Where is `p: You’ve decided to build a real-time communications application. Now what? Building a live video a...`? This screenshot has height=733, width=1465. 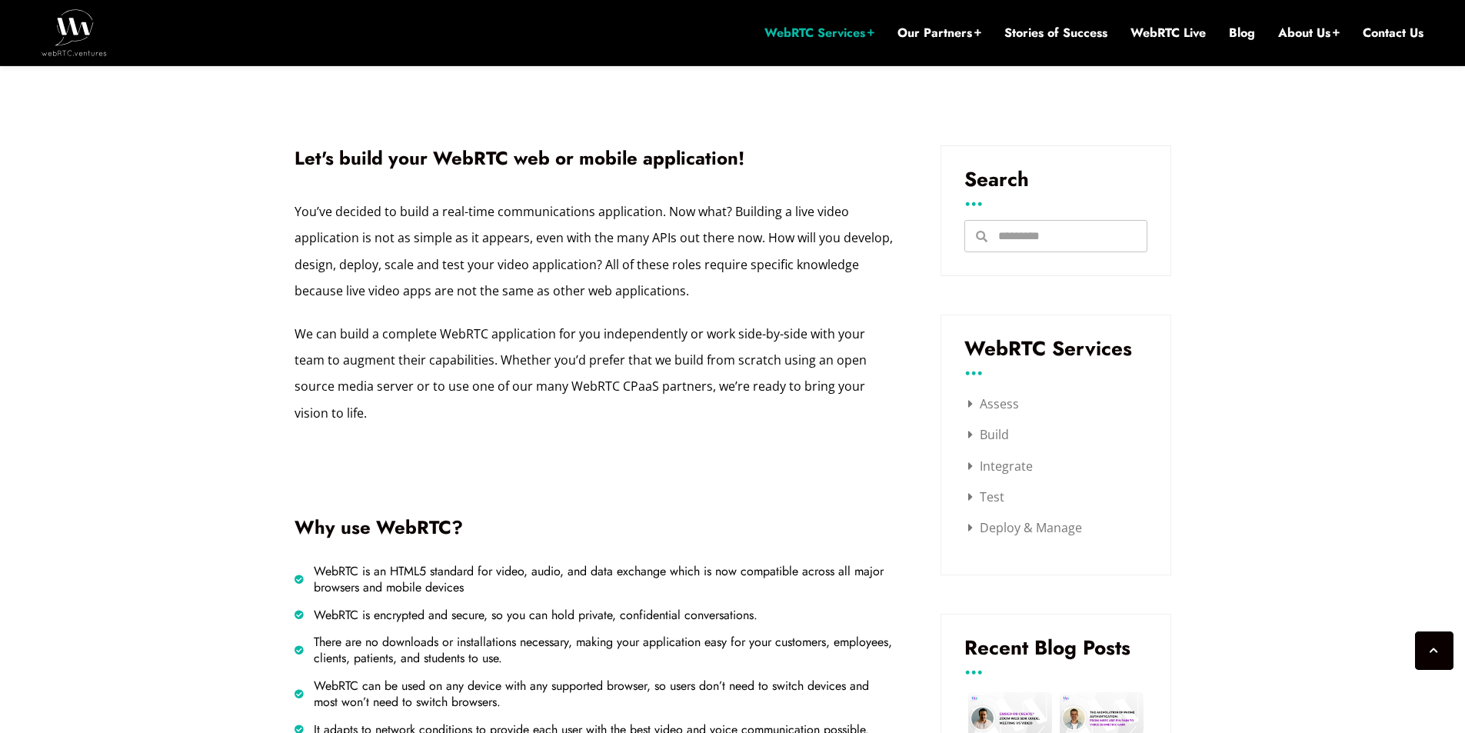 p: You’ve decided to build a real-time communications application. Now what? Building a live video a... is located at coordinates (595, 252).